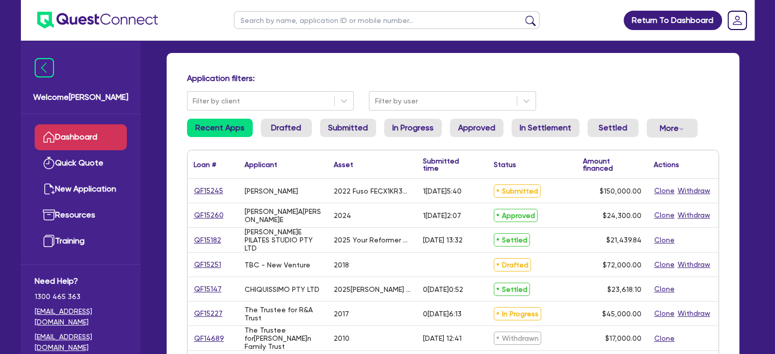 Image resolution: width=775 pixels, height=354 pixels. I want to click on span: $150,000.00, so click(620, 191).